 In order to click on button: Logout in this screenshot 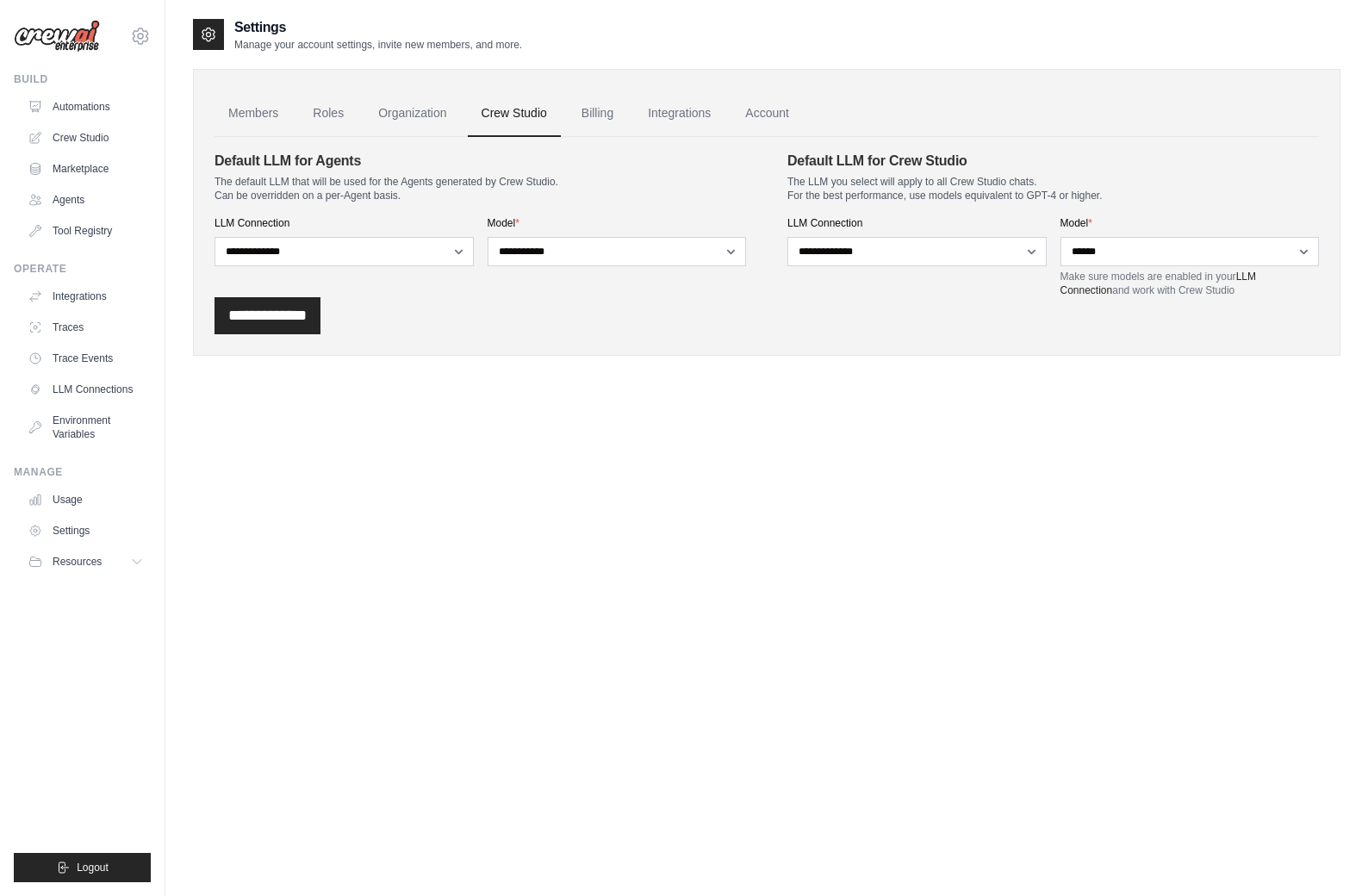, I will do `click(82, 867)`.